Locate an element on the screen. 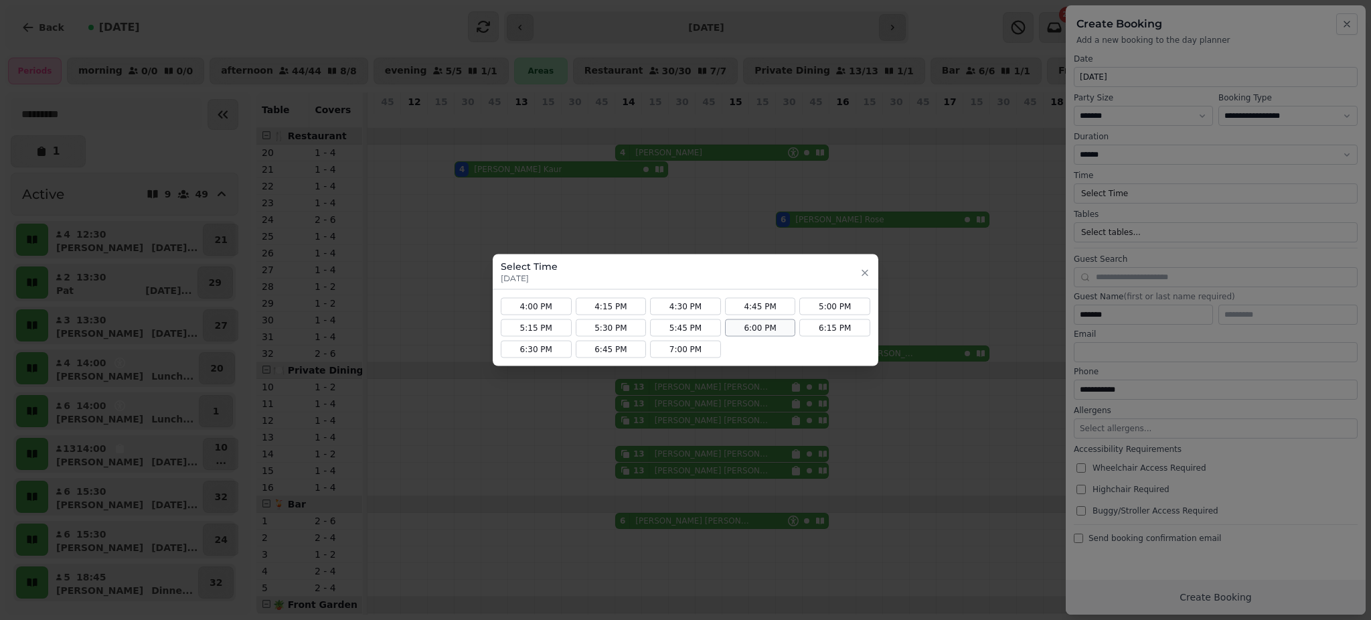 The width and height of the screenshot is (1371, 620). button: 4:15 PM is located at coordinates (611, 307).